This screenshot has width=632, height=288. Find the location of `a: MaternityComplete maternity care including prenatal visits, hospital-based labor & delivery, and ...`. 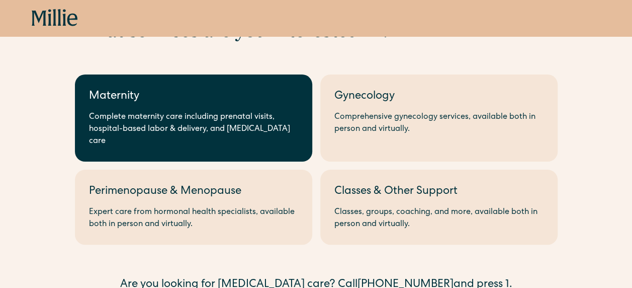

a: MaternityComplete maternity care including prenatal visits, hospital-based labor & delivery, and ... is located at coordinates (194, 118).